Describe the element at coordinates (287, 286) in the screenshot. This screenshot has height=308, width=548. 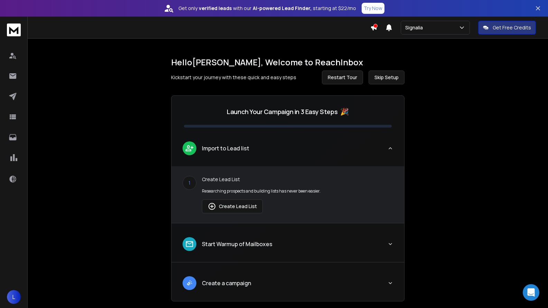
I see `button: leadCreate a campaign` at that location.